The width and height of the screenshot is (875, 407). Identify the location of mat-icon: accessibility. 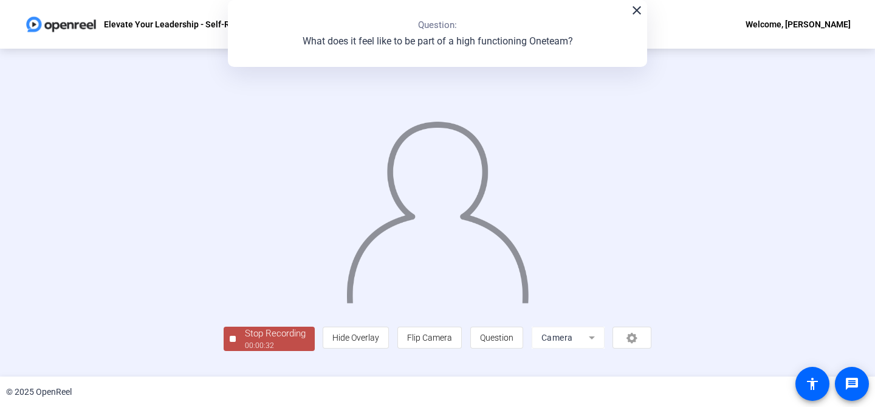
(813, 384).